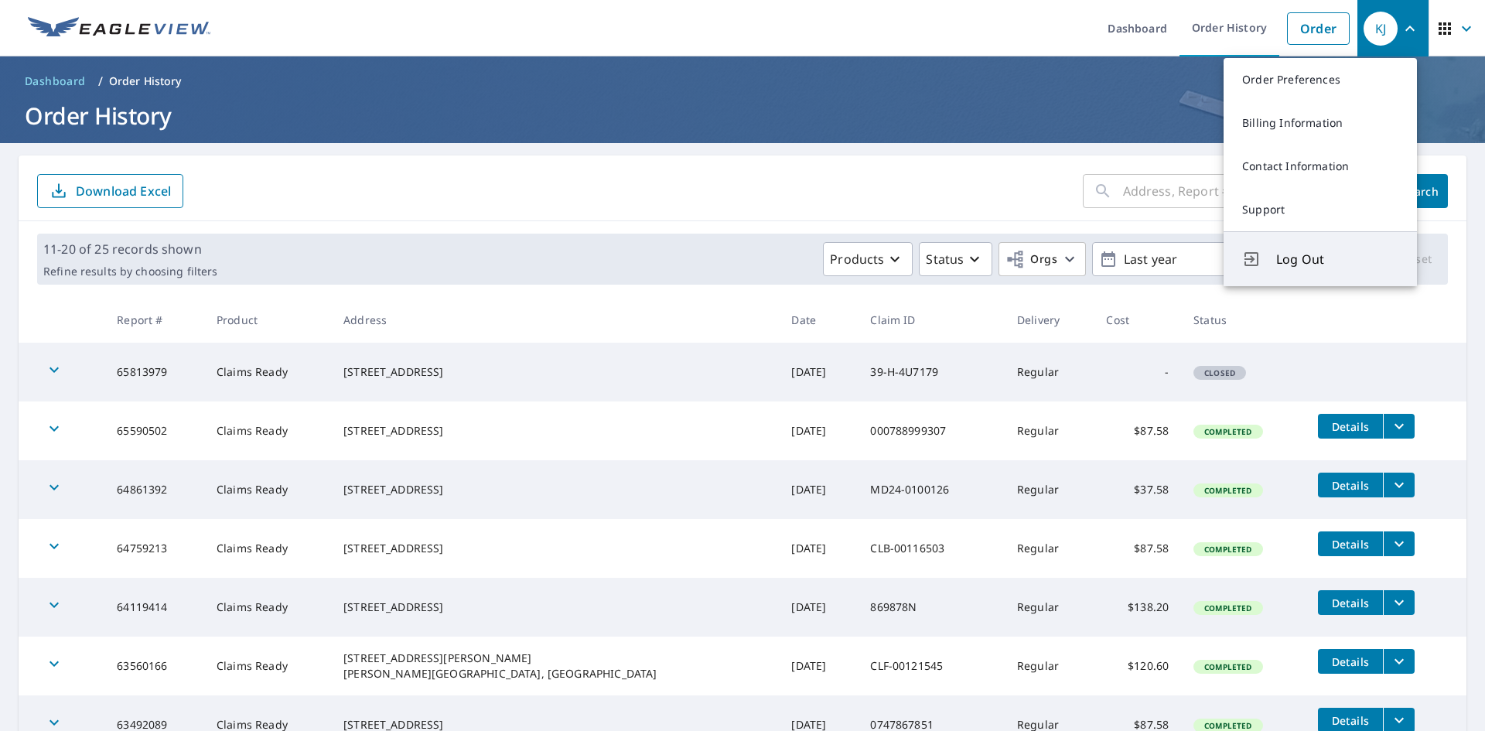 This screenshot has width=1485, height=731. What do you see at coordinates (1351, 603) in the screenshot?
I see `button: detailsBtn-64119414` at bounding box center [1351, 603].